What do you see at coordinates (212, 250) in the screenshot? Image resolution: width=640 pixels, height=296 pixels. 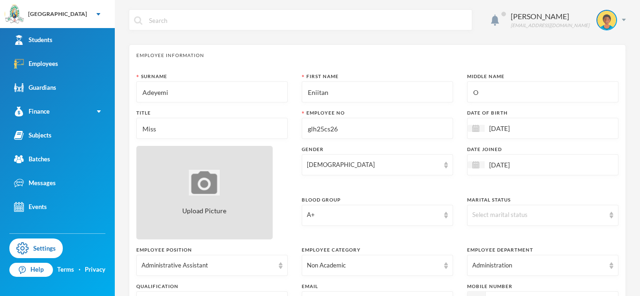 I see `div: Employee Position` at bounding box center [212, 250].